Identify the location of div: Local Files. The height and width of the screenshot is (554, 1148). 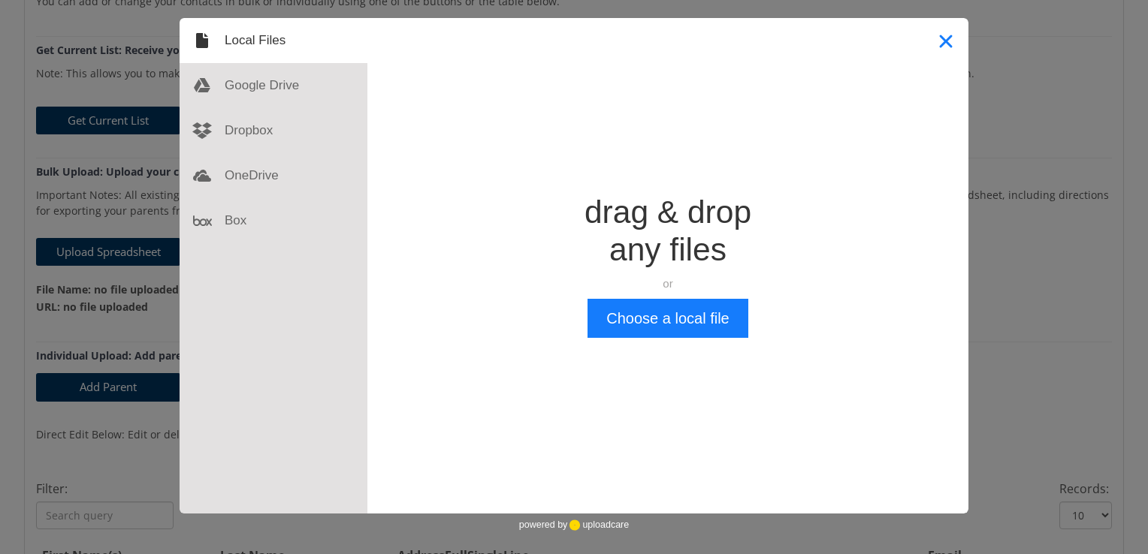
(273, 41).